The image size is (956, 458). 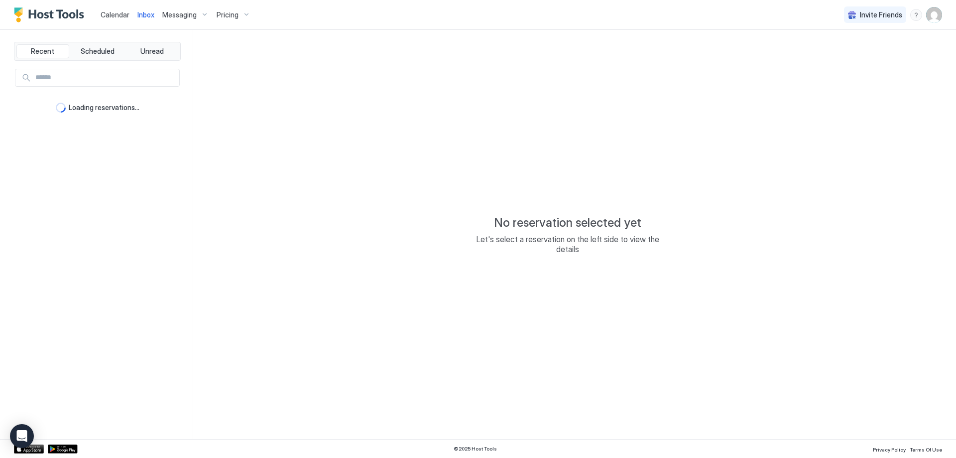 What do you see at coordinates (105, 78) in the screenshot?
I see `input: Input Field` at bounding box center [105, 78].